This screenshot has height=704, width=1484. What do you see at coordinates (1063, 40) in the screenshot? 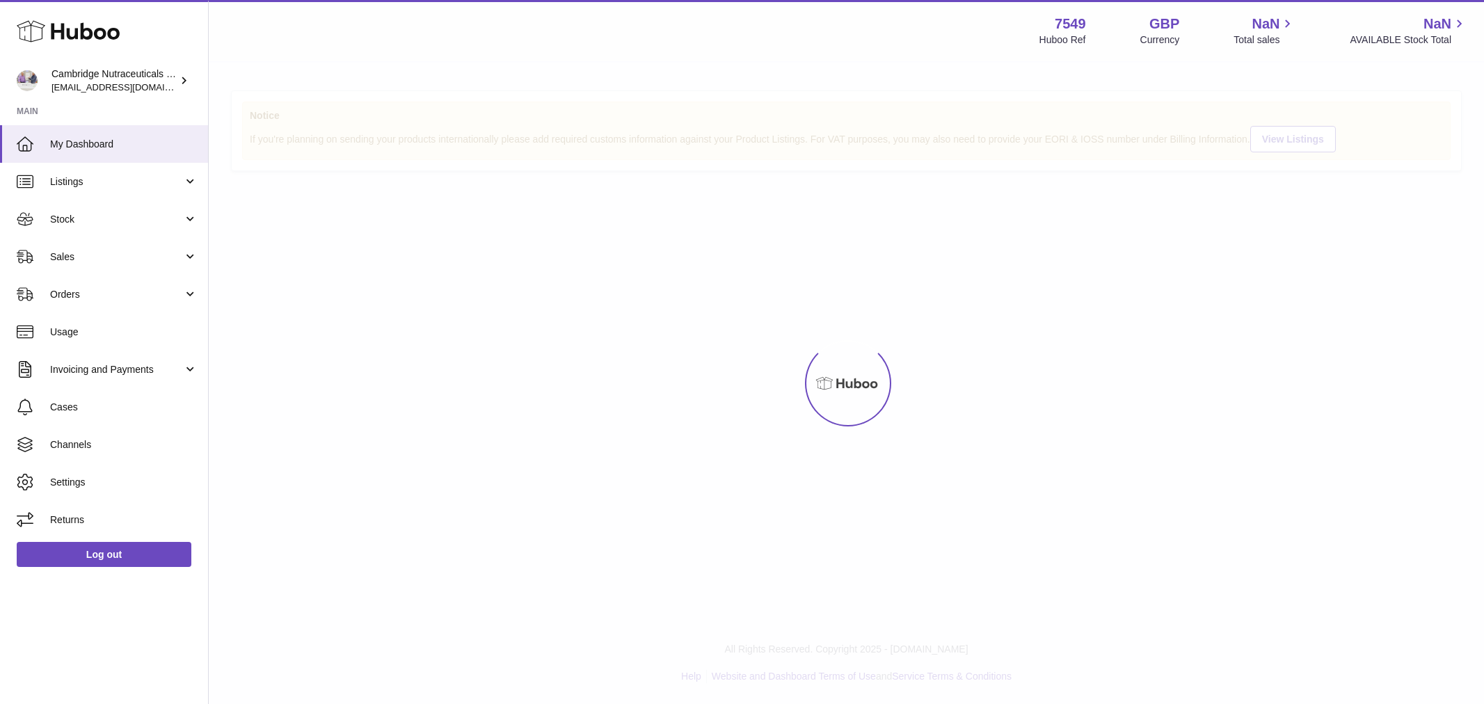
I see `div: Huboo Ref` at bounding box center [1063, 40].